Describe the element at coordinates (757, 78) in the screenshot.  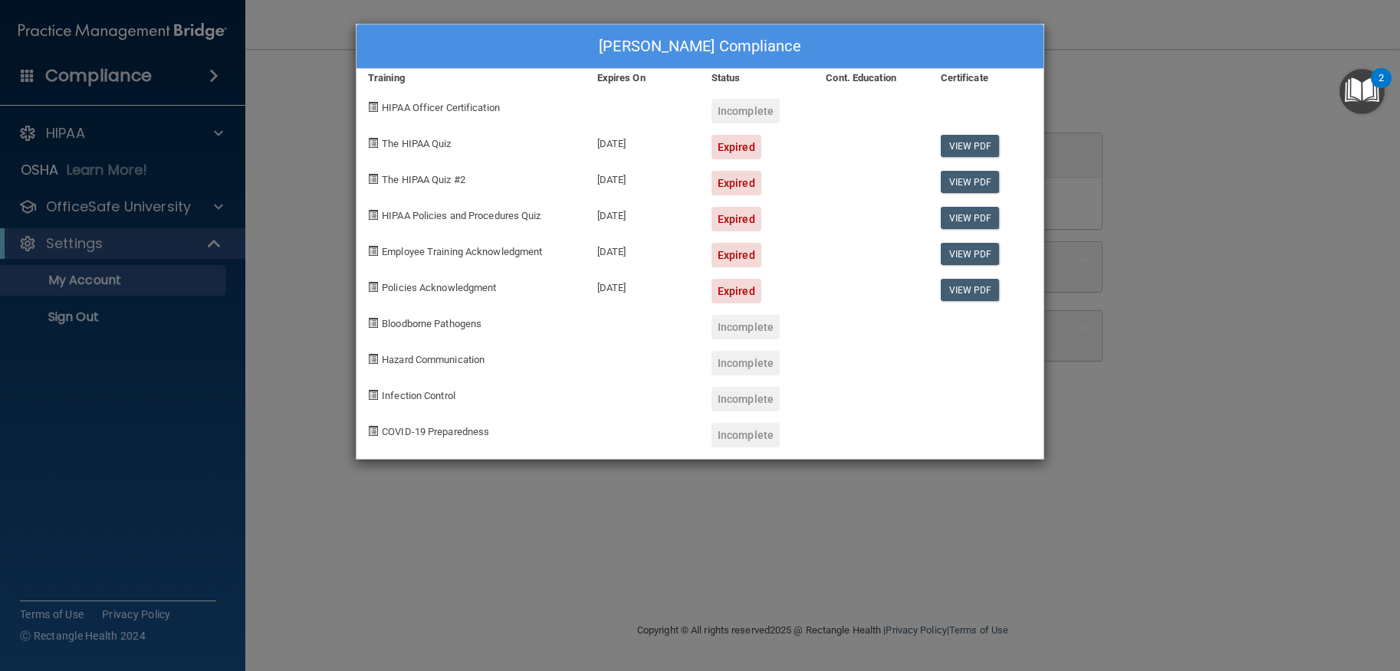
I see `div: Status` at that location.